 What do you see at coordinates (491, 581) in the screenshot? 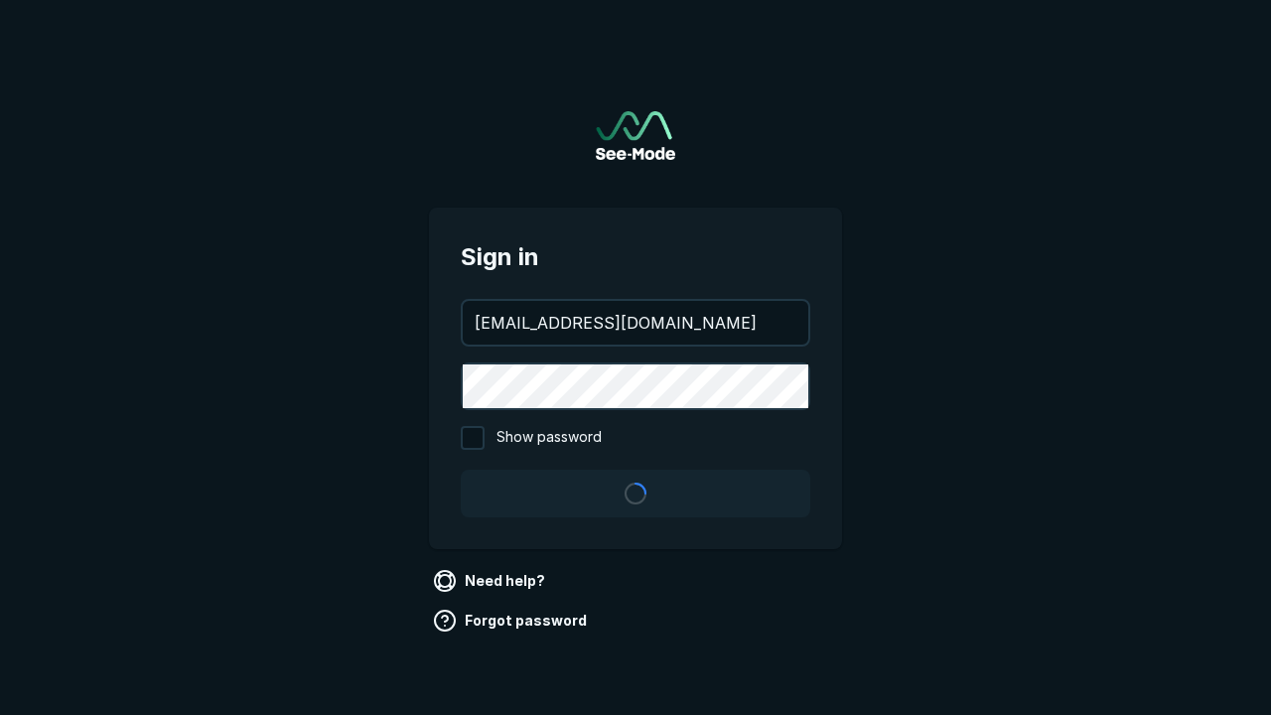
I see `a: Need help?` at bounding box center [491, 581].